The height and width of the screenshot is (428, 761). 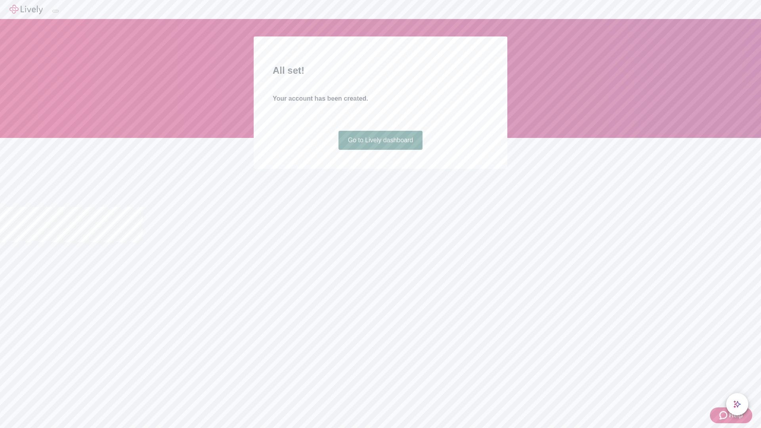 I want to click on button: Log out, so click(x=55, y=11).